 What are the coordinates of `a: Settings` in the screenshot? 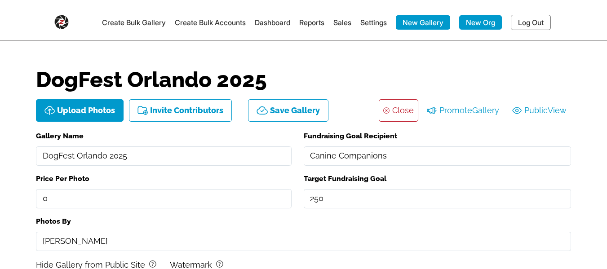 It's located at (373, 22).